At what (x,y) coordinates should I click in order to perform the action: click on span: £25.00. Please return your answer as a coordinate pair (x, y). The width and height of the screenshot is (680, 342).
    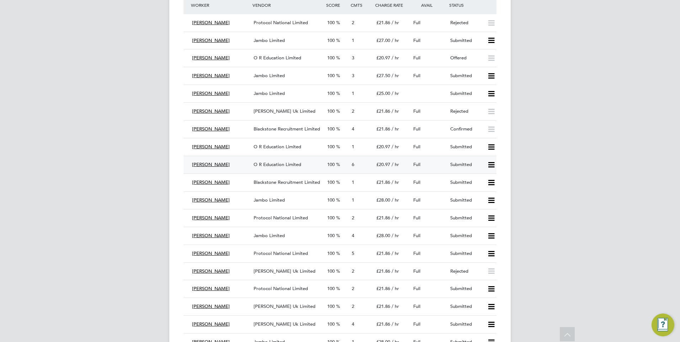
    Looking at the image, I should click on (383, 93).